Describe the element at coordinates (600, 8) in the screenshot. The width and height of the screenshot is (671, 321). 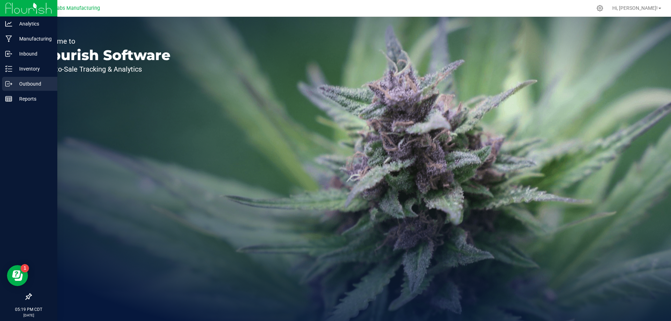
I see `div: Manage settings` at that location.